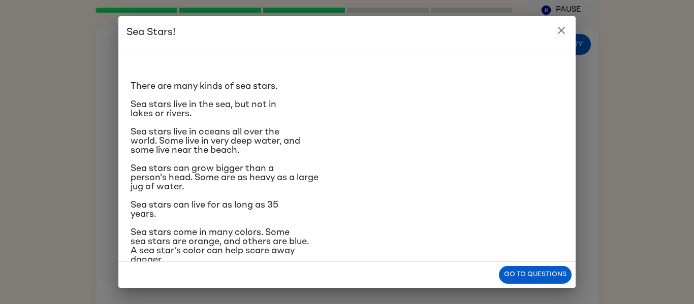  I want to click on span: Sea stars can grow bigger than a person's head. Some are as heavy as a large jug of water., so click(225, 178).